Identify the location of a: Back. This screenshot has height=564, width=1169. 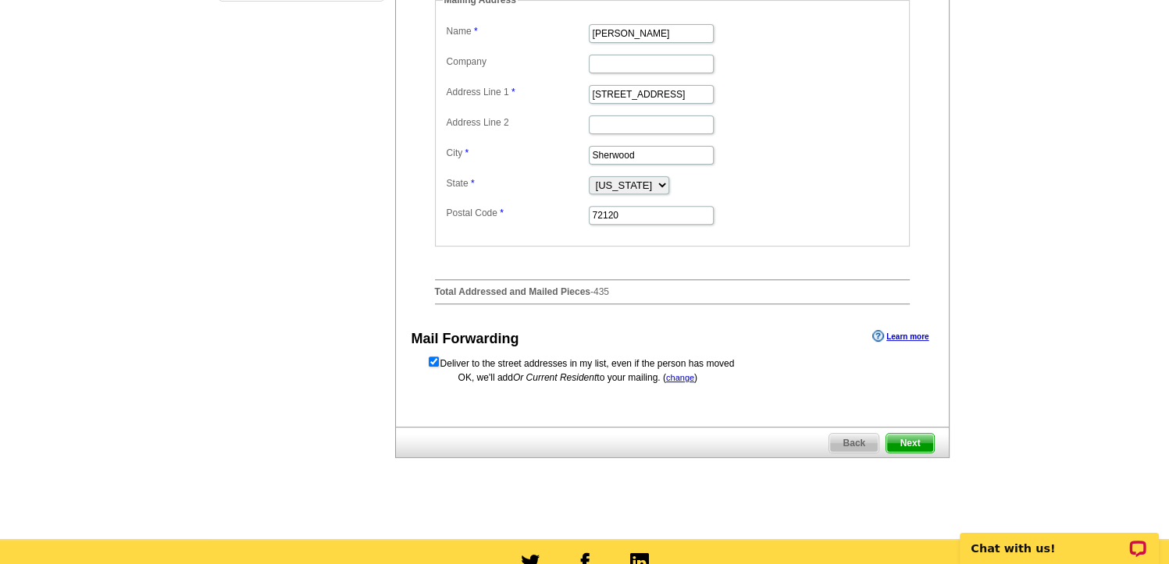
(853, 443).